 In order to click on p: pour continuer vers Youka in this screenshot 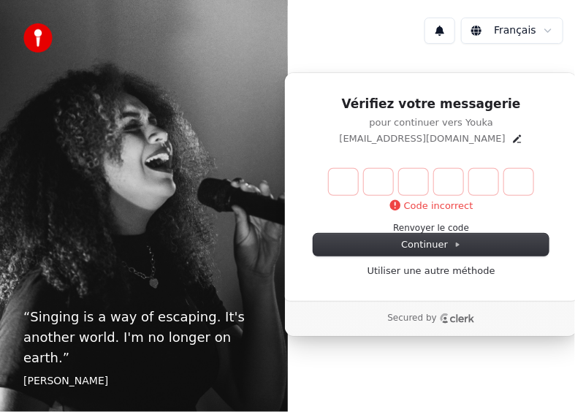, I will do `click(431, 123)`.